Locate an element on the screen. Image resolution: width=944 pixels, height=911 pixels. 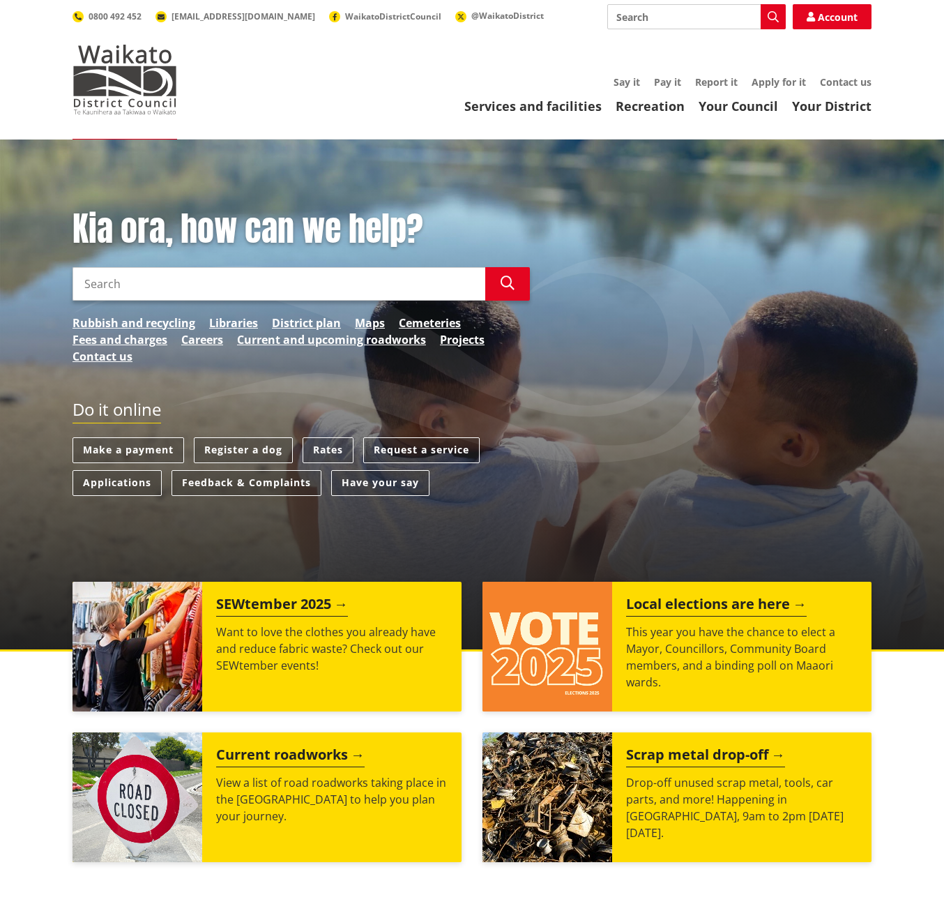
img: Scrap metal collection is located at coordinates (547, 797).